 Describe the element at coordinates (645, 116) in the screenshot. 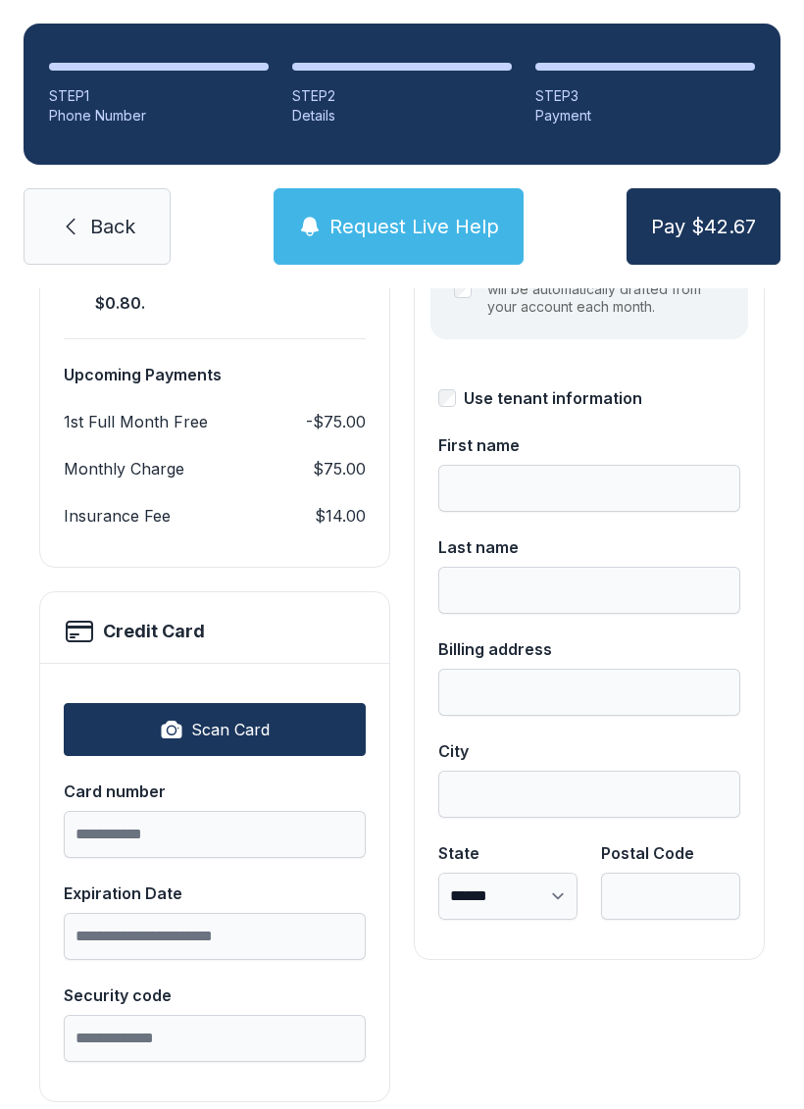

I see `div: Payment` at that location.